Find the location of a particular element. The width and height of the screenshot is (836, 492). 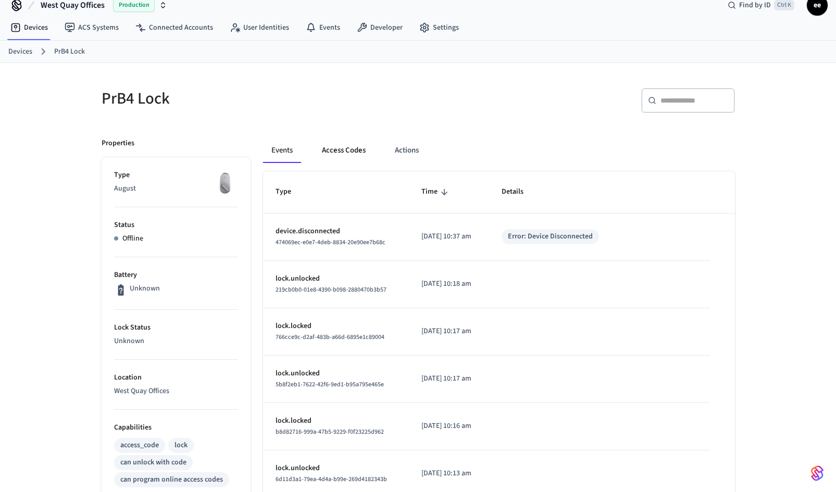

a: PrB4 Lock is located at coordinates (69, 52).